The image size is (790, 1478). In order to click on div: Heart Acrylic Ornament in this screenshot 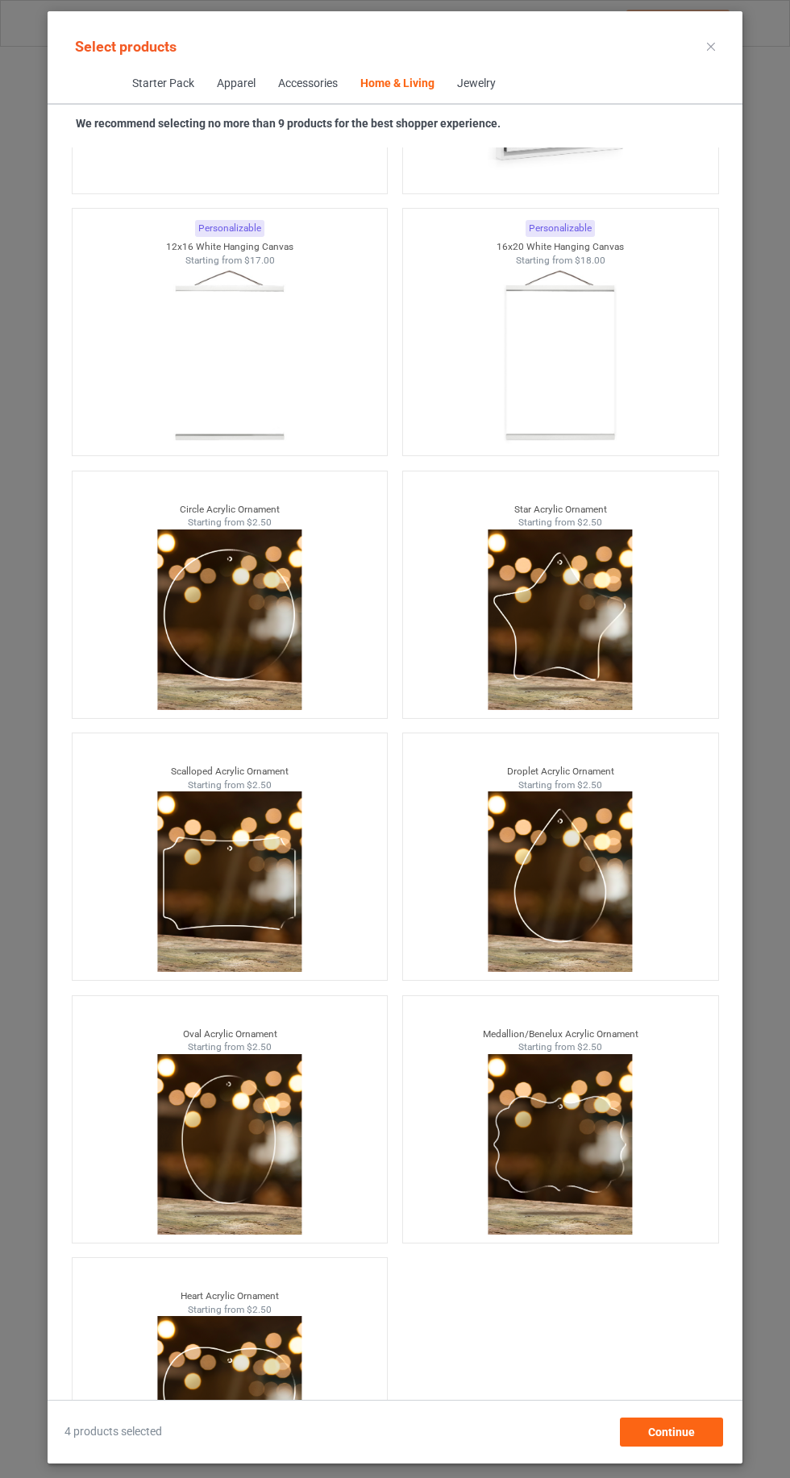, I will do `click(230, 1295)`.